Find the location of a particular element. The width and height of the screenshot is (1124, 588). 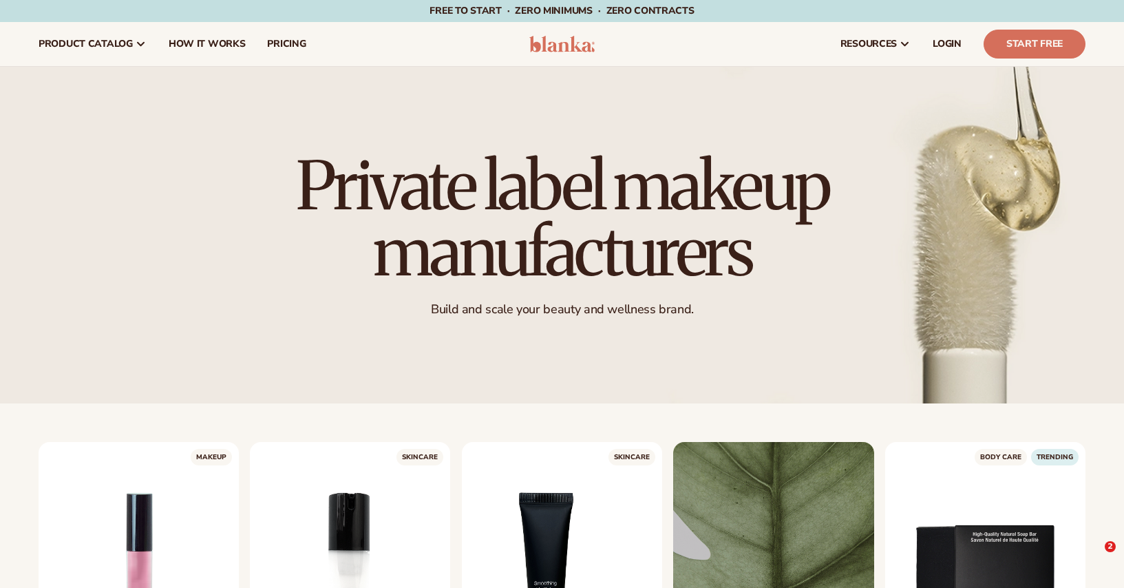

a: logo is located at coordinates (562, 44).